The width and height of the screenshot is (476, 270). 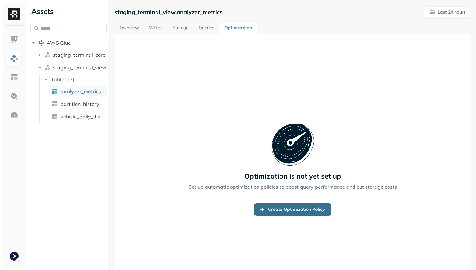 I want to click on a: Overview, so click(x=129, y=28).